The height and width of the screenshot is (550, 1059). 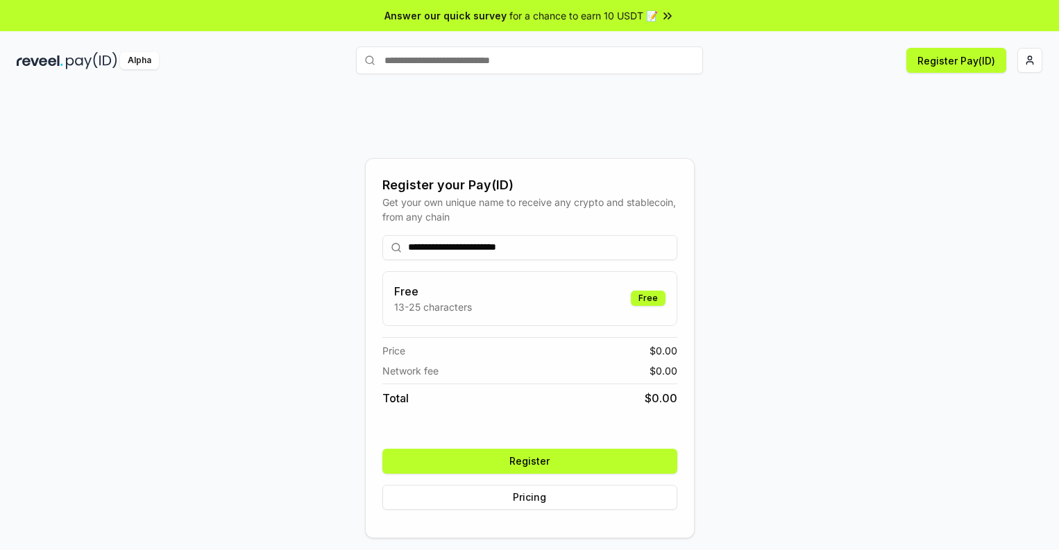 I want to click on div: Free, so click(x=648, y=298).